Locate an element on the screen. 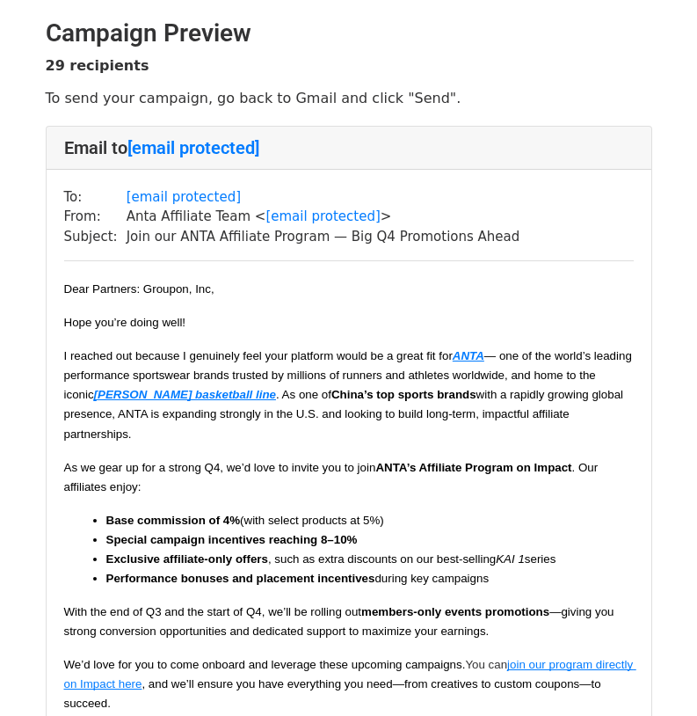 This screenshot has width=697, height=716. span: join our program directly on Impact here is located at coordinates (350, 673).